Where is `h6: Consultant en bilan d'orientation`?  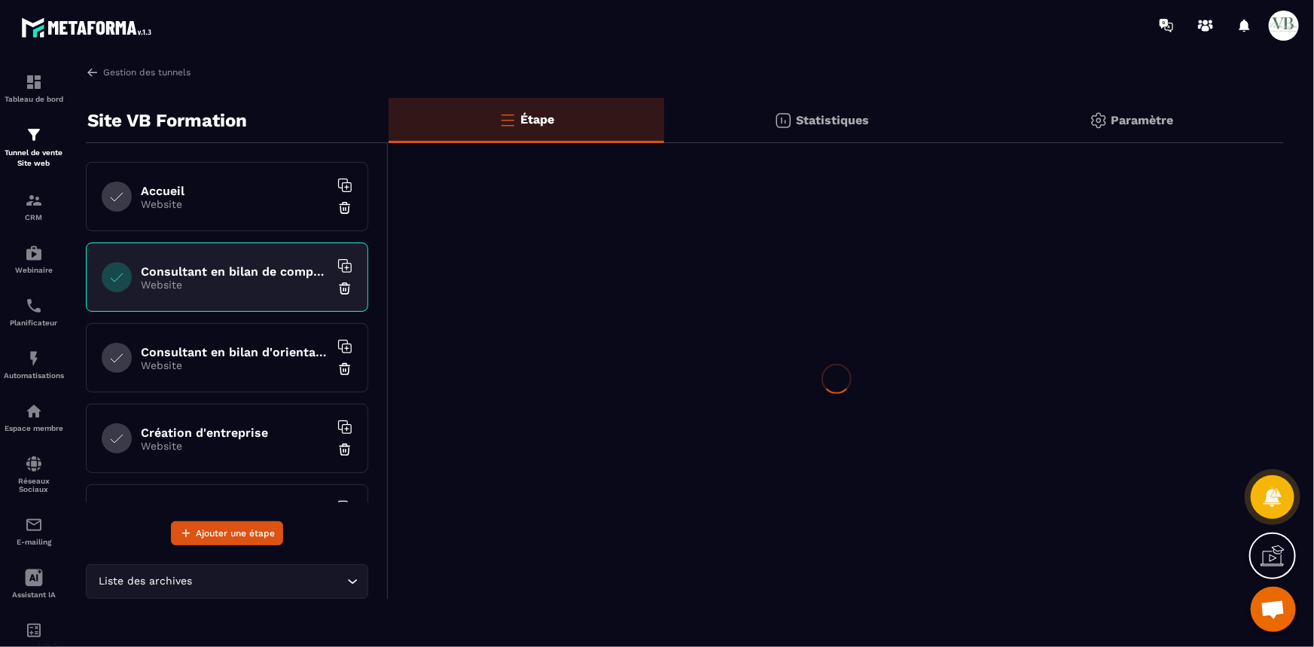
h6: Consultant en bilan d'orientation is located at coordinates (235, 352).